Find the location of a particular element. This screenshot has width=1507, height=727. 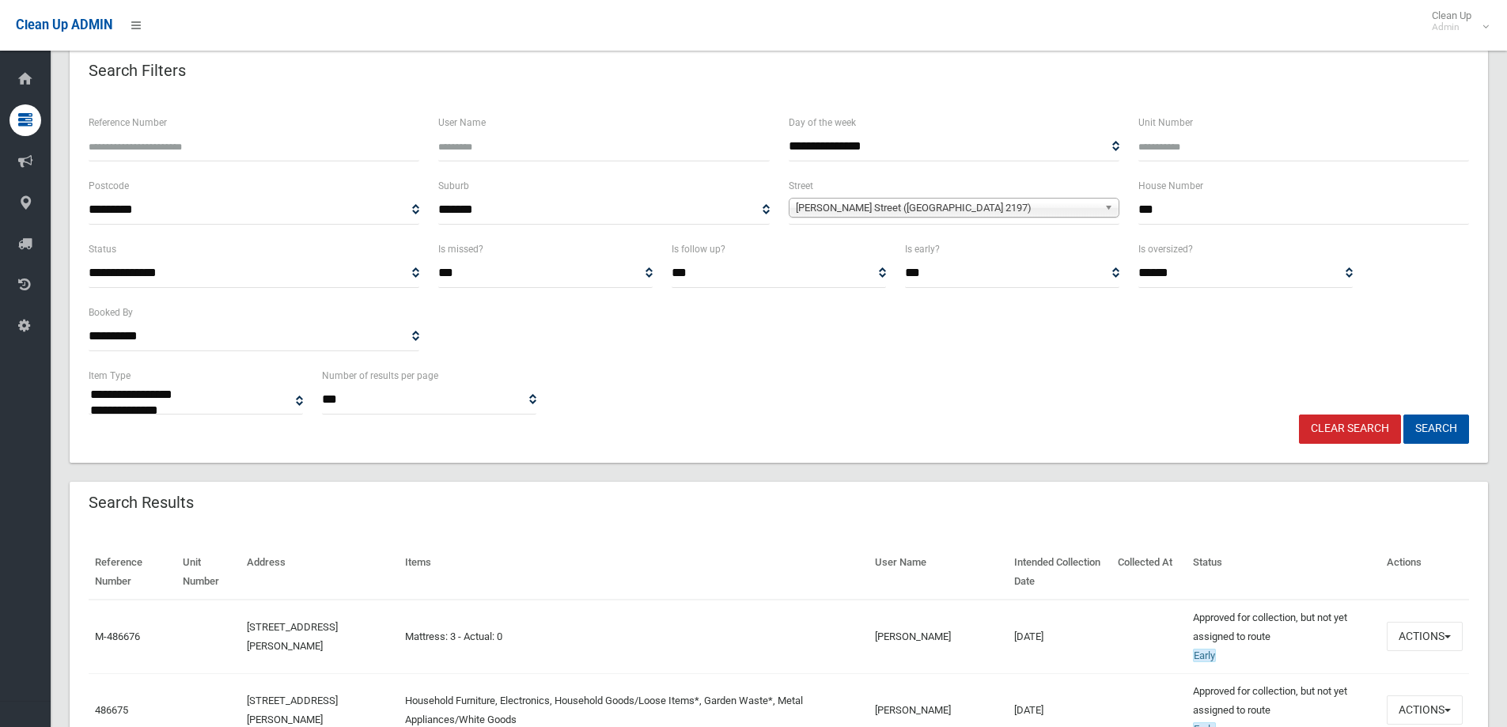

button: Search is located at coordinates (1436, 429).